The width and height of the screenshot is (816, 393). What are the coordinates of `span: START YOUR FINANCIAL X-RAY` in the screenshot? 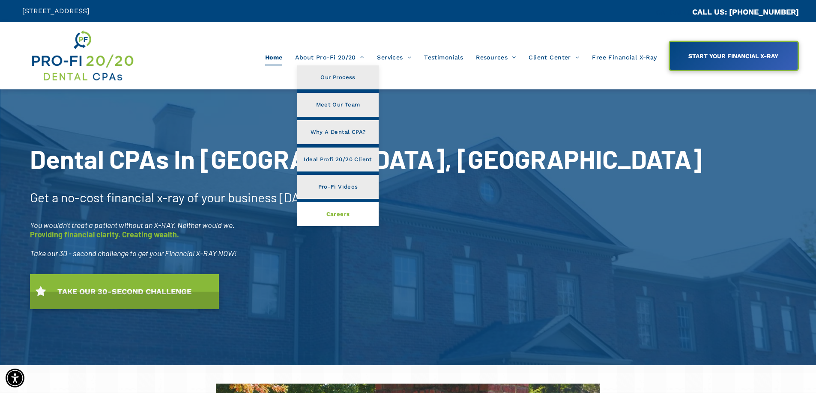 It's located at (733, 56).